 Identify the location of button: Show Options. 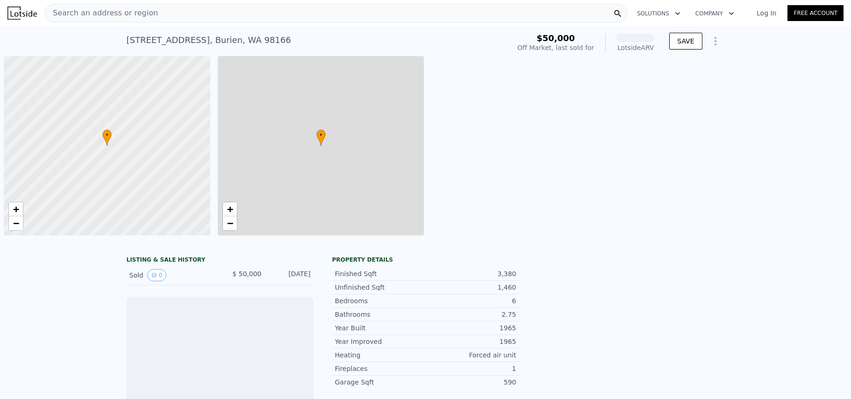
(715, 41).